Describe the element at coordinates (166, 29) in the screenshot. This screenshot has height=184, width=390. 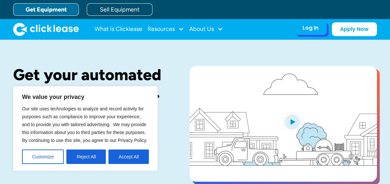
I see `div: Resources` at that location.